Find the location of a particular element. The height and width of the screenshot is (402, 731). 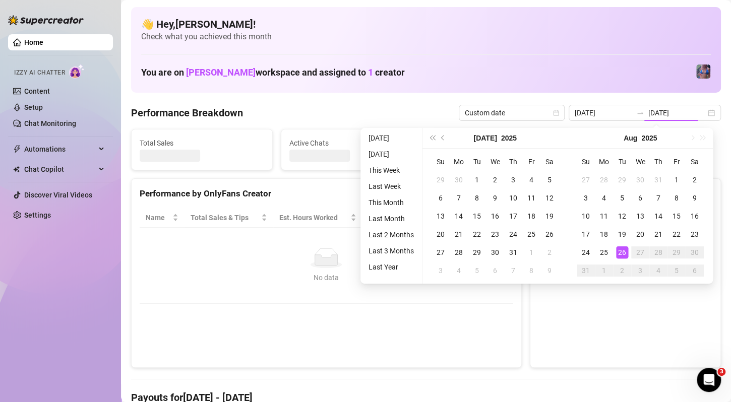

div: Performance by OnlyFans Creator is located at coordinates (326, 194).